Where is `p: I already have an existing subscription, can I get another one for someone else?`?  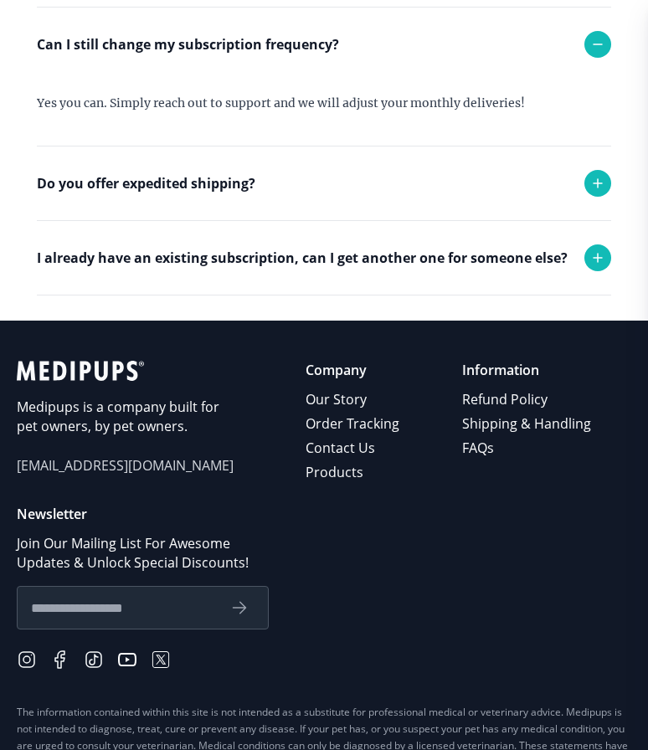 p: I already have an existing subscription, can I get another one for someone else? is located at coordinates (302, 258).